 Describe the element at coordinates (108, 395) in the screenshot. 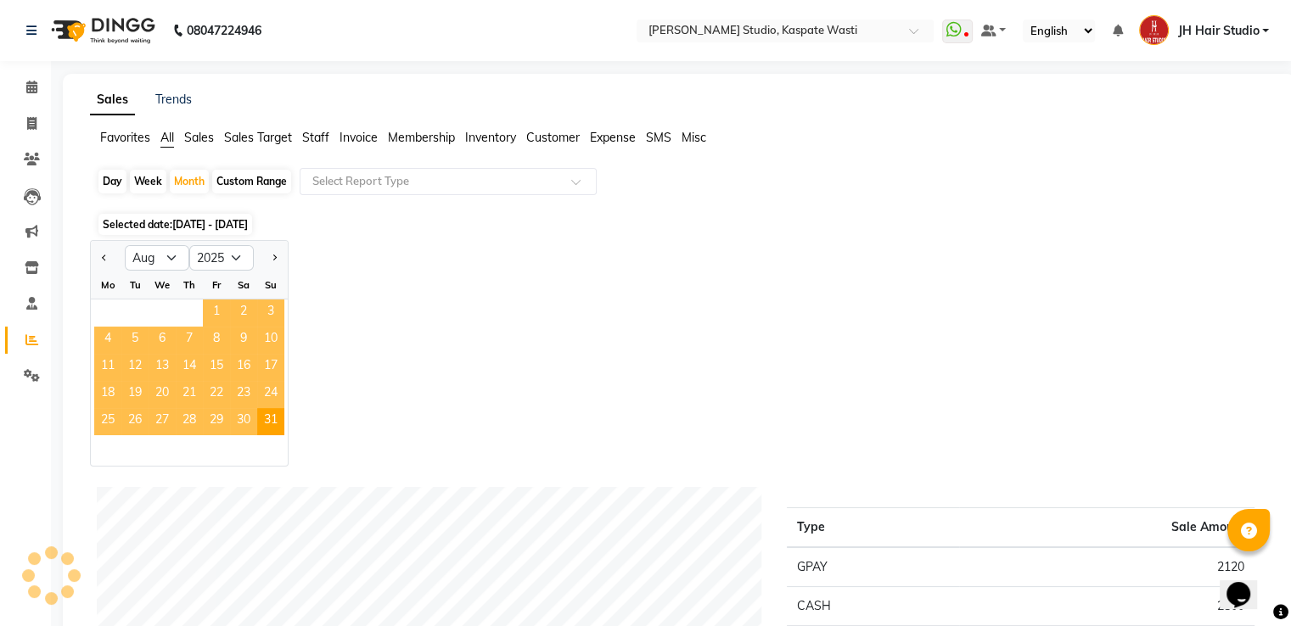

I see `div: Monday, August 18, 2025` at that location.